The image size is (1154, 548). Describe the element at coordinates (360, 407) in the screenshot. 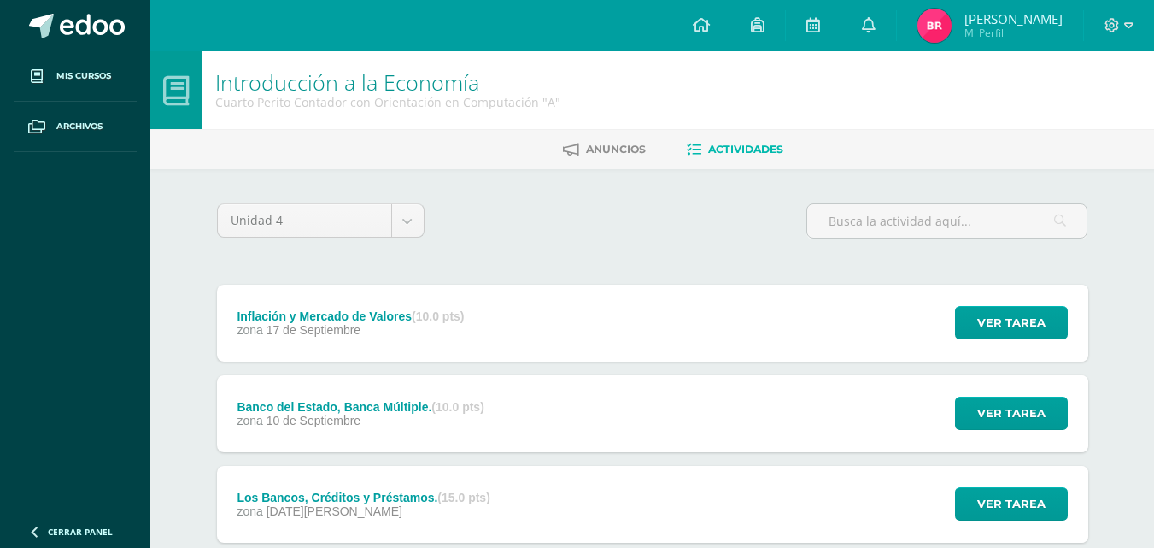

I see `div: Banco del Estado, Banca Múltiple.` at that location.